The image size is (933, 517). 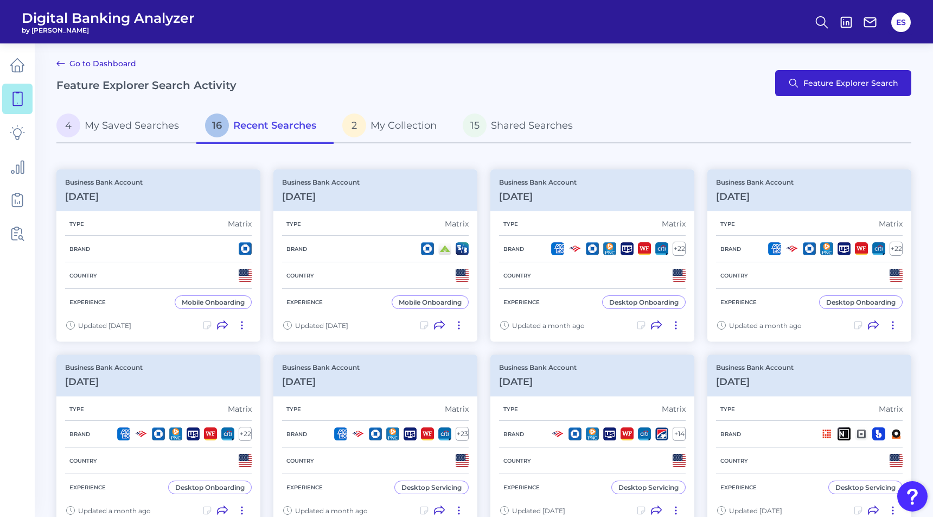 What do you see at coordinates (217, 125) in the screenshot?
I see `span: 16` at bounding box center [217, 125].